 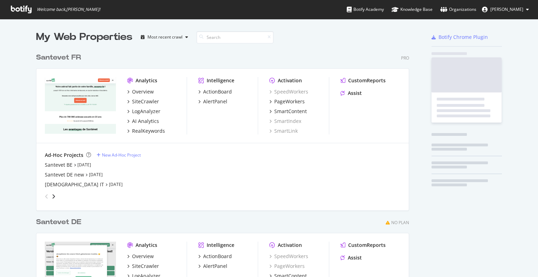 What do you see at coordinates (412, 9) in the screenshot?
I see `div: Knowledge Base` at bounding box center [412, 9].